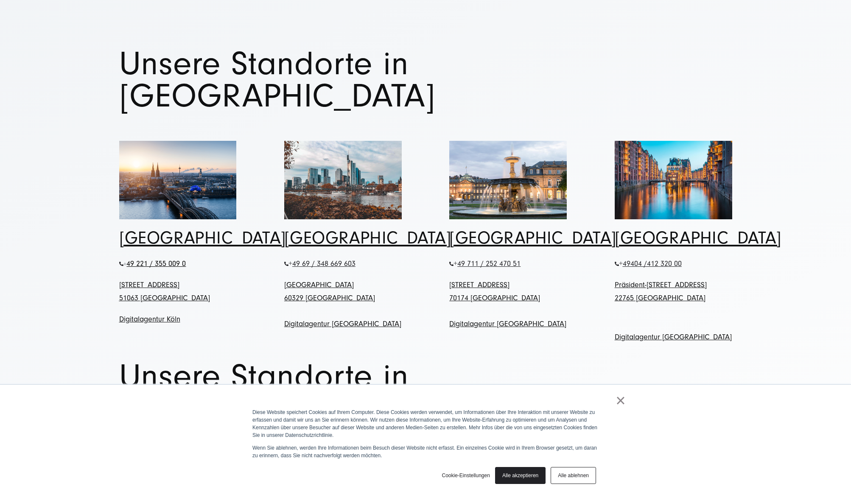 The image size is (851, 495). What do you see at coordinates (520, 475) in the screenshot?
I see `a: Alle akzeptieren` at bounding box center [520, 475].